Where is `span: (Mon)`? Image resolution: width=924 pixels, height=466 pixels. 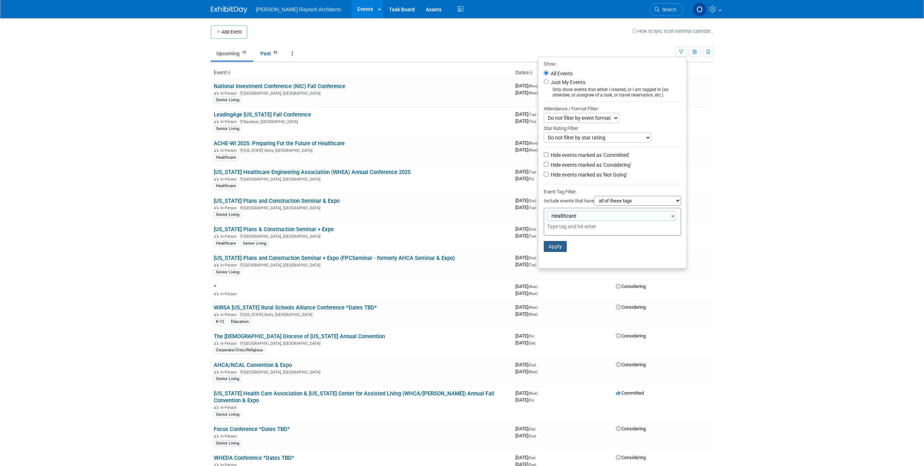 span: (Mon) is located at coordinates (533, 143).